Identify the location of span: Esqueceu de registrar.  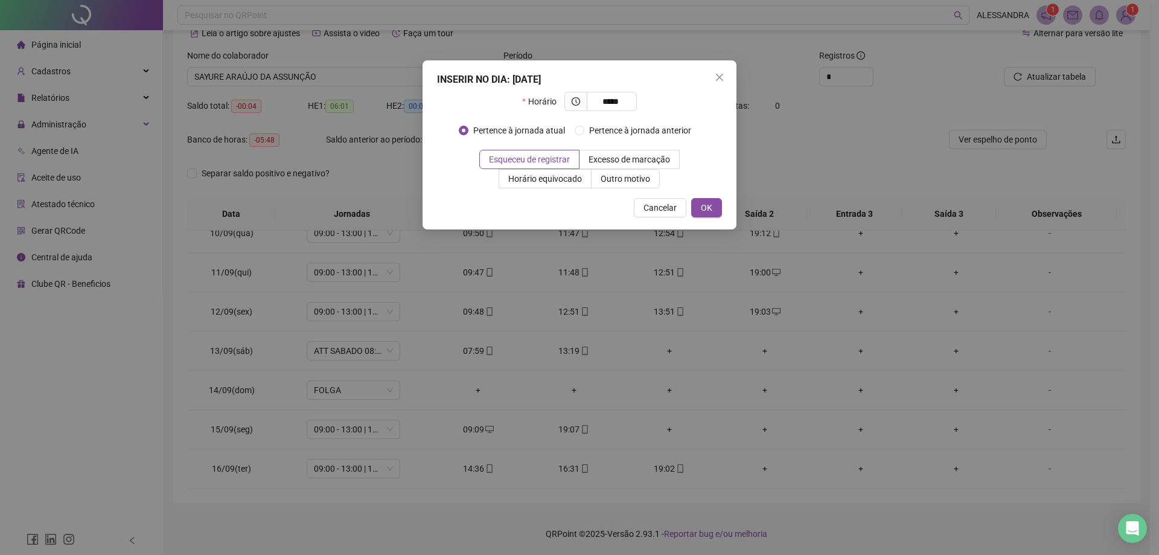
(529, 159).